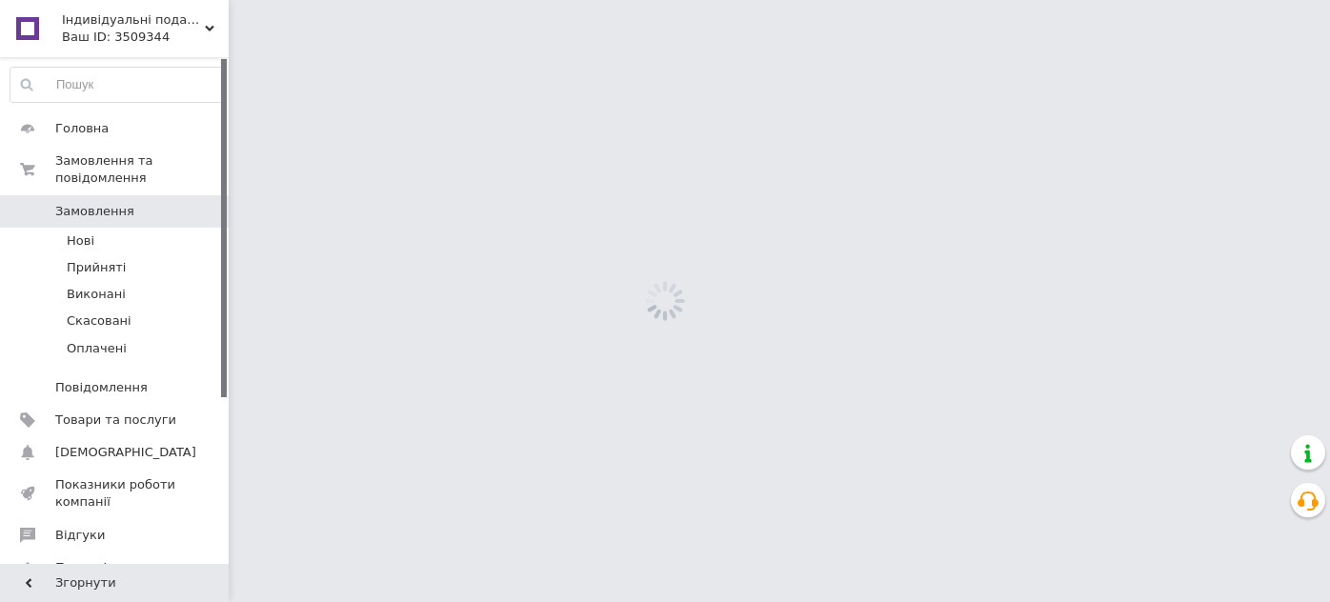  Describe the element at coordinates (82, 129) in the screenshot. I see `span: Головна` at that location.